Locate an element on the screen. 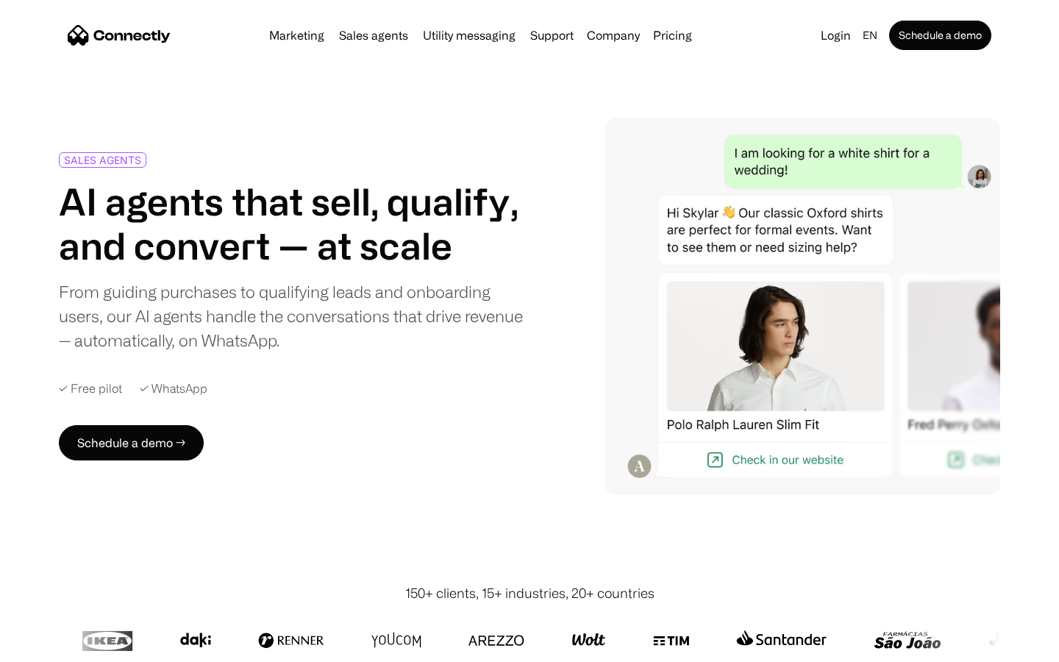  div: From guiding purchases to qualifying leads and onboarding users, our AI agents handle the convers... is located at coordinates (291, 316).